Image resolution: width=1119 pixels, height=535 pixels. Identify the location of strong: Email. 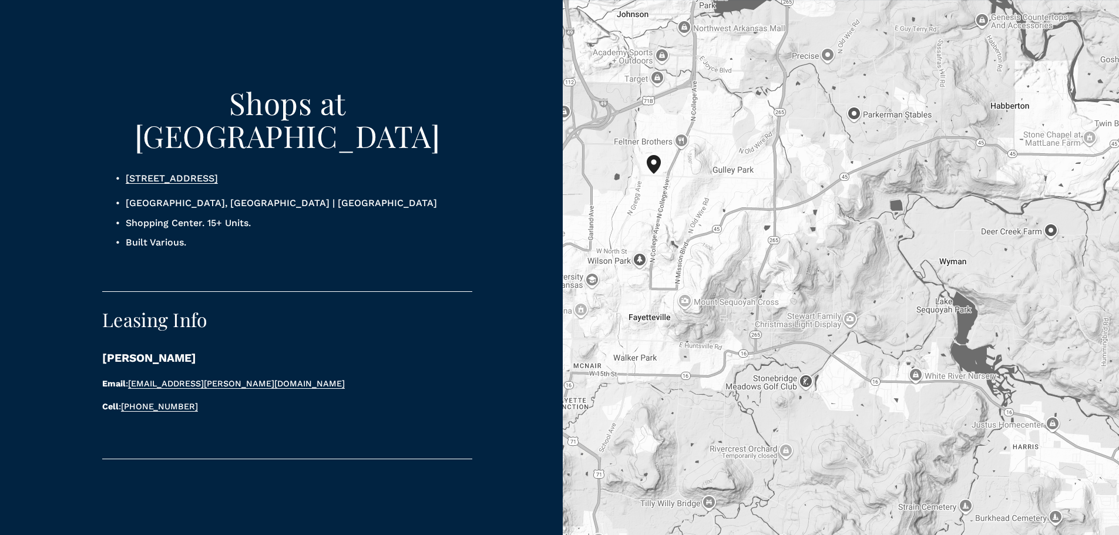
(114, 384).